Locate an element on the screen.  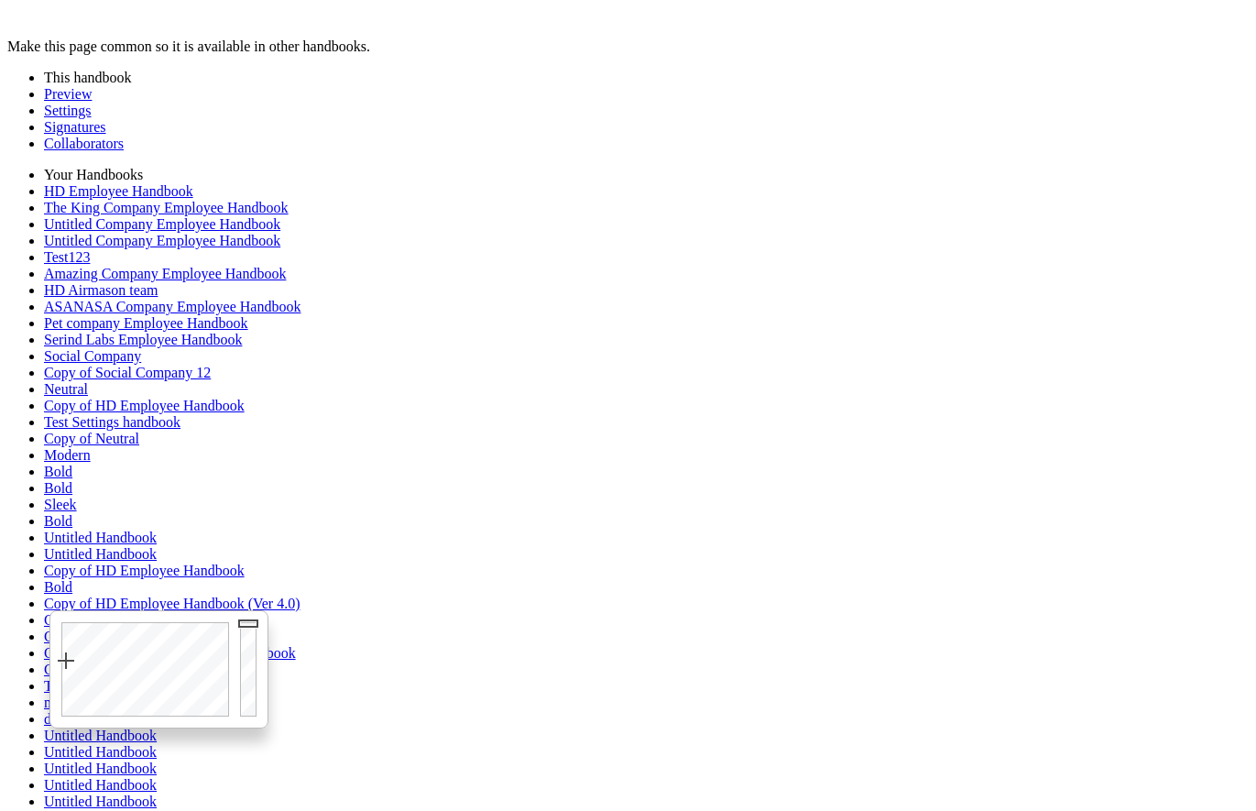
a: Amazing Company Employee Handbook is located at coordinates (165, 273).